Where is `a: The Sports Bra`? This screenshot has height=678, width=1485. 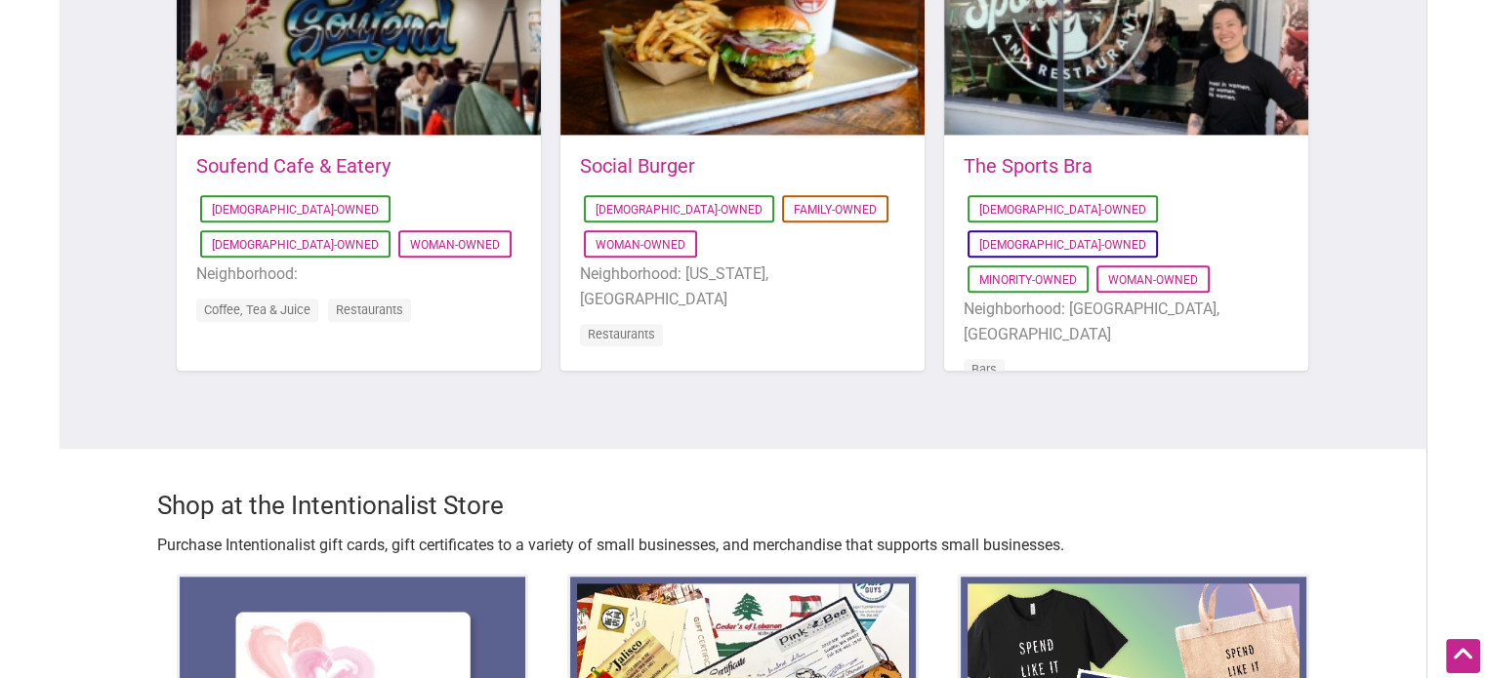
a: The Sports Bra is located at coordinates (1028, 166).